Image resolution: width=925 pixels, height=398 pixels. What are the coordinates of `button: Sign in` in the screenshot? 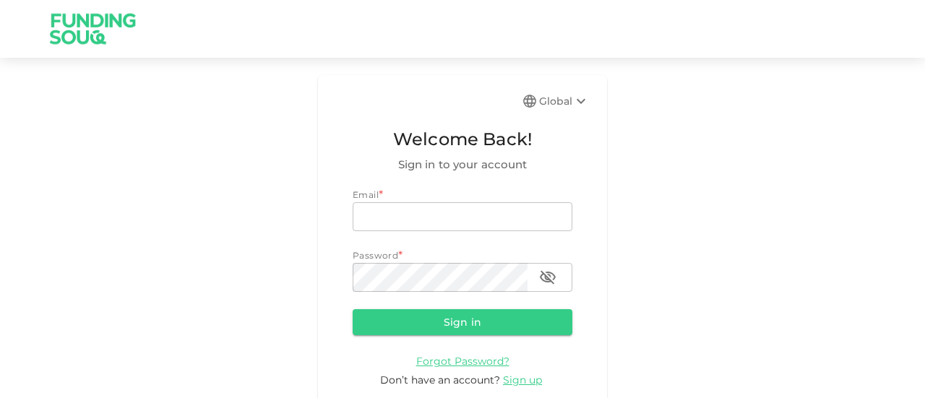 It's located at (462, 322).